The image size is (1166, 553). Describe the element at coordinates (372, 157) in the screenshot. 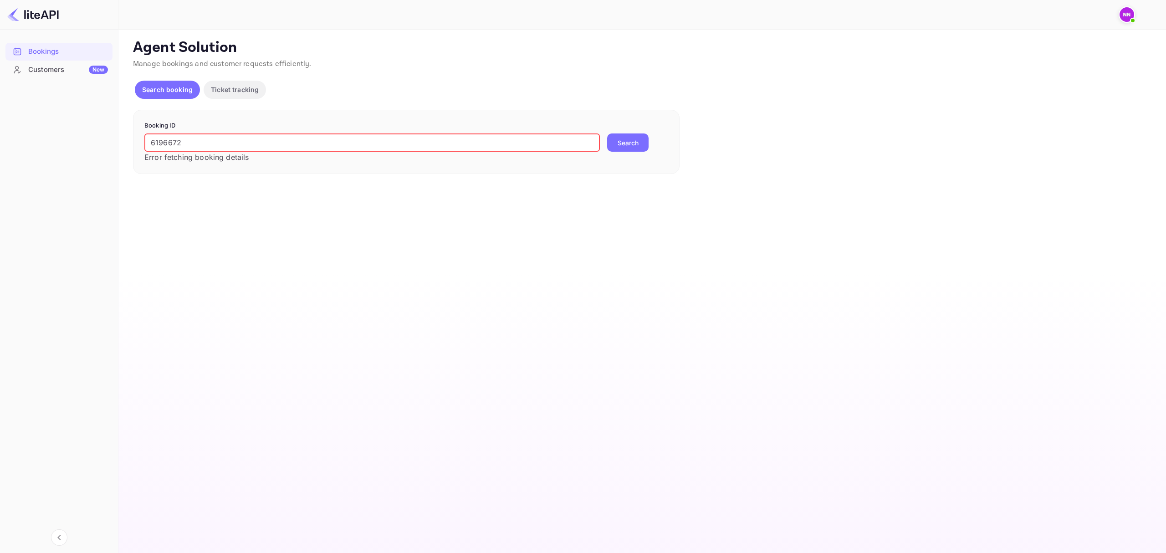

I see `p: Error fetching booking details` at that location.